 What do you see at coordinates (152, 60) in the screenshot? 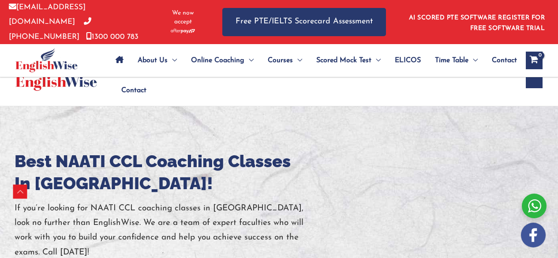
I see `span: About Us` at bounding box center [152, 60].